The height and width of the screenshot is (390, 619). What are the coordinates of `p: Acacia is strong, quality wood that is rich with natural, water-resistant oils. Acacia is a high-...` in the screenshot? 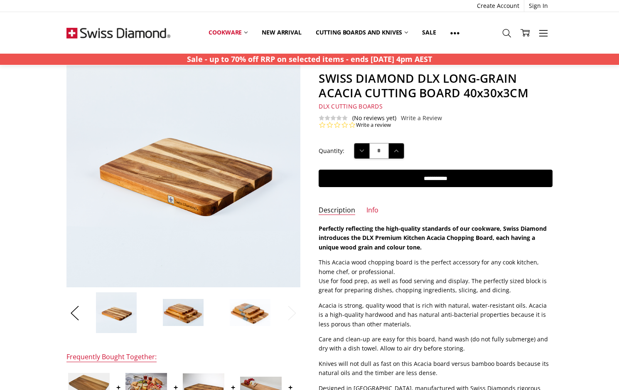 It's located at (436, 315).